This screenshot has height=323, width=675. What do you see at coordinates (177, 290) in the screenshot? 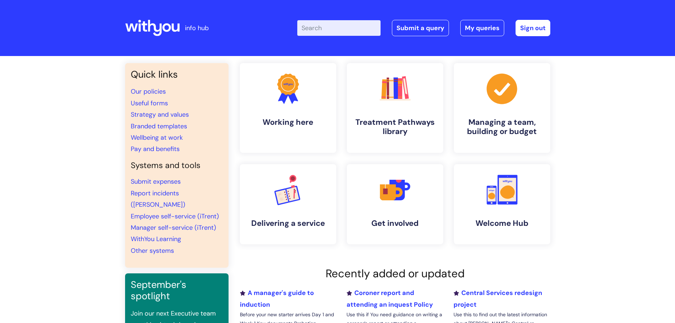
I see `h3: September's spotlight` at bounding box center [177, 290].